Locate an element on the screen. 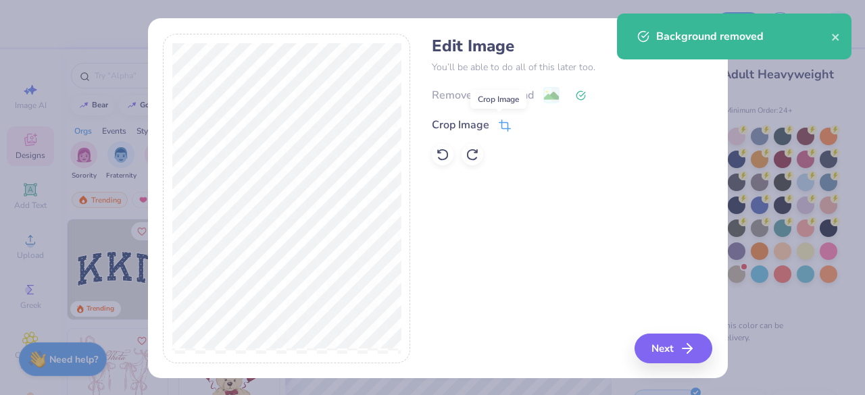 The image size is (865, 395). button: close is located at coordinates (836, 37).